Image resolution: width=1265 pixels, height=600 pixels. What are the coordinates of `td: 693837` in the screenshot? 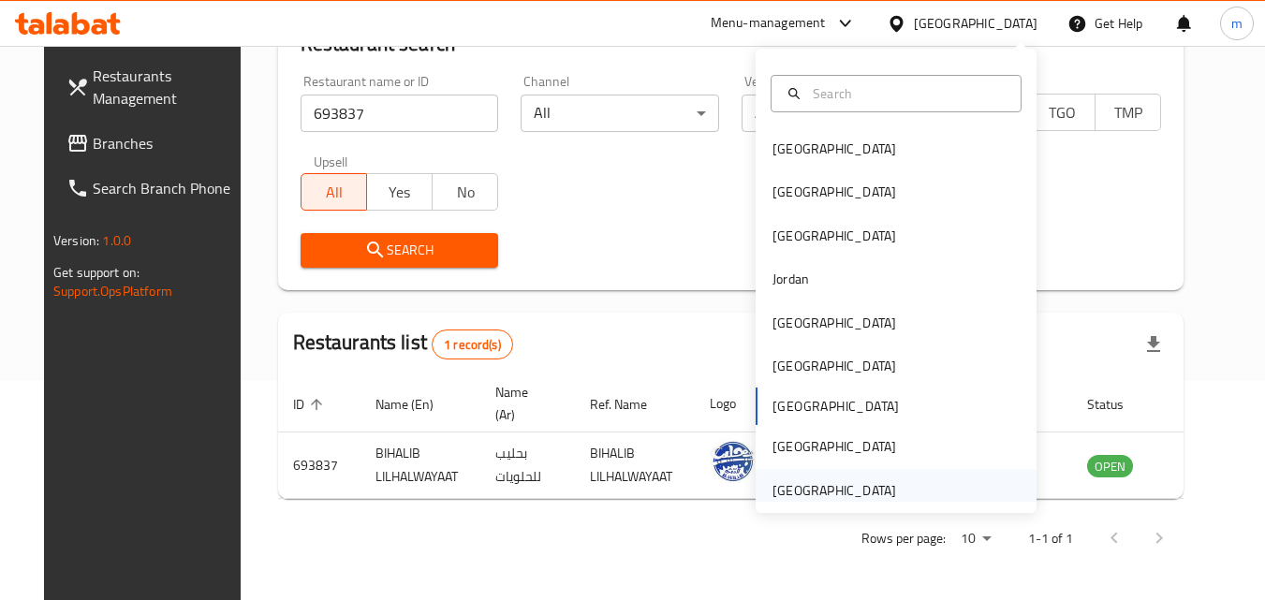 It's located at (319, 465).